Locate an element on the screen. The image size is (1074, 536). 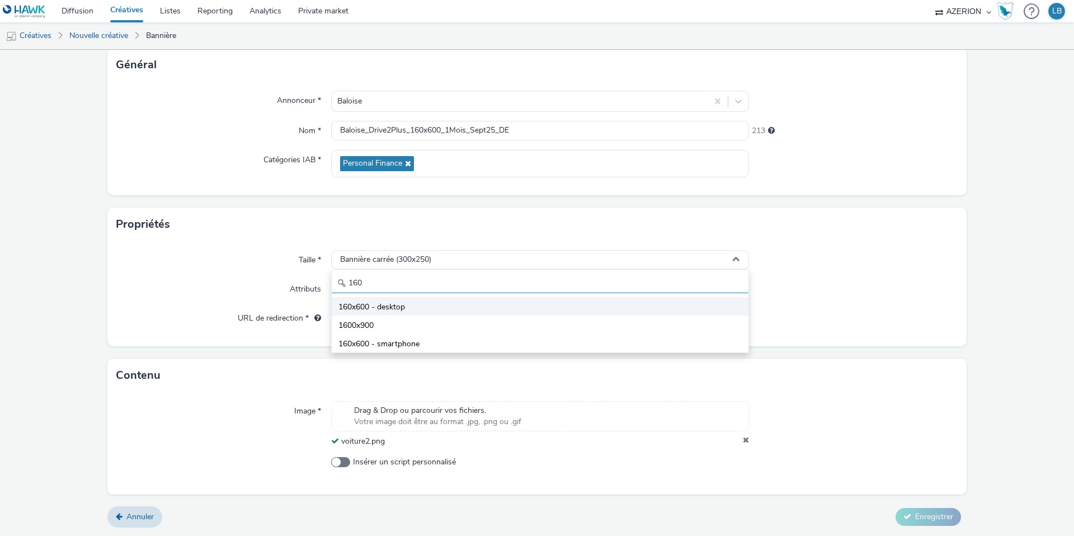
label: Taille * is located at coordinates (310, 258).